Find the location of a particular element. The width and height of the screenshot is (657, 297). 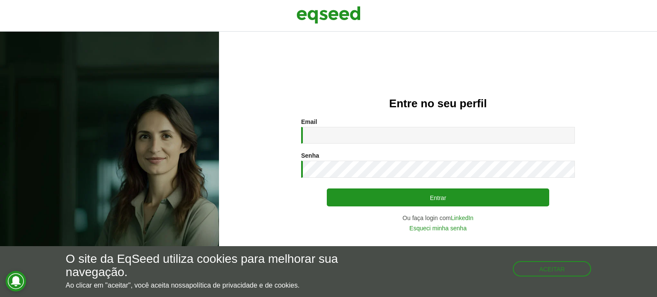

a: LinkedIn is located at coordinates (462, 218).